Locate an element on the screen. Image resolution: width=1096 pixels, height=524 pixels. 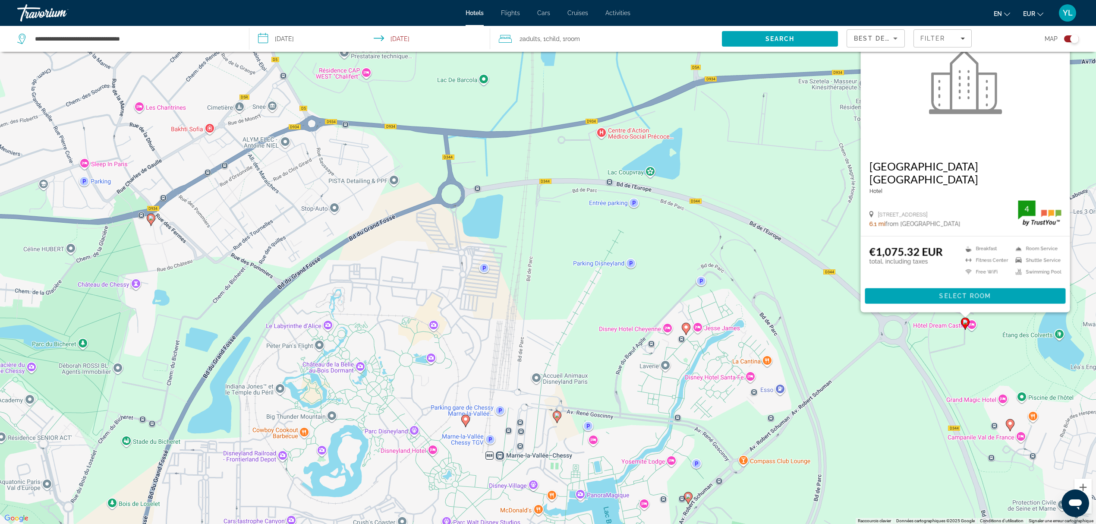
span: Search is located at coordinates (780, 39).